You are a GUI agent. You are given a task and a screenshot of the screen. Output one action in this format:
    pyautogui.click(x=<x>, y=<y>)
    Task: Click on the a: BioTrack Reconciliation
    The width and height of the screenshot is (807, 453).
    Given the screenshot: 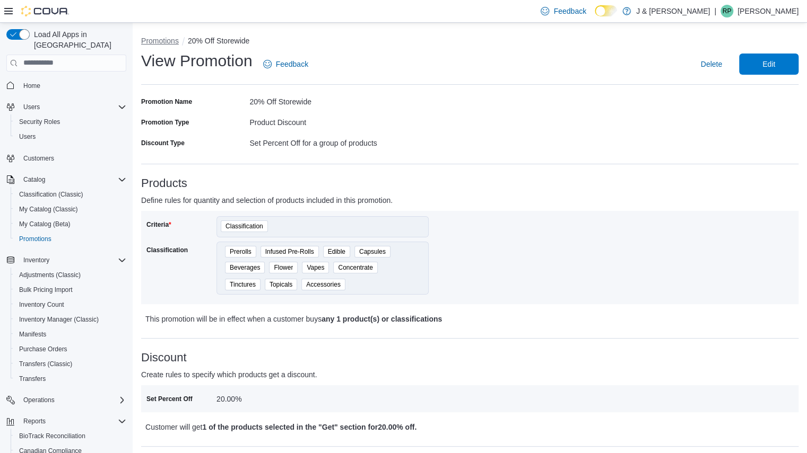 What is the action you would take?
    pyautogui.click(x=52, y=437)
    